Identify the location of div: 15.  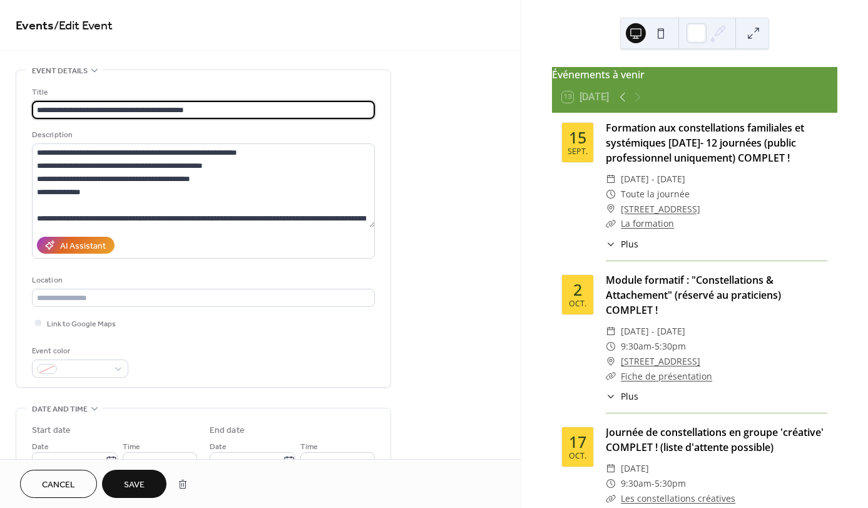
(578, 137).